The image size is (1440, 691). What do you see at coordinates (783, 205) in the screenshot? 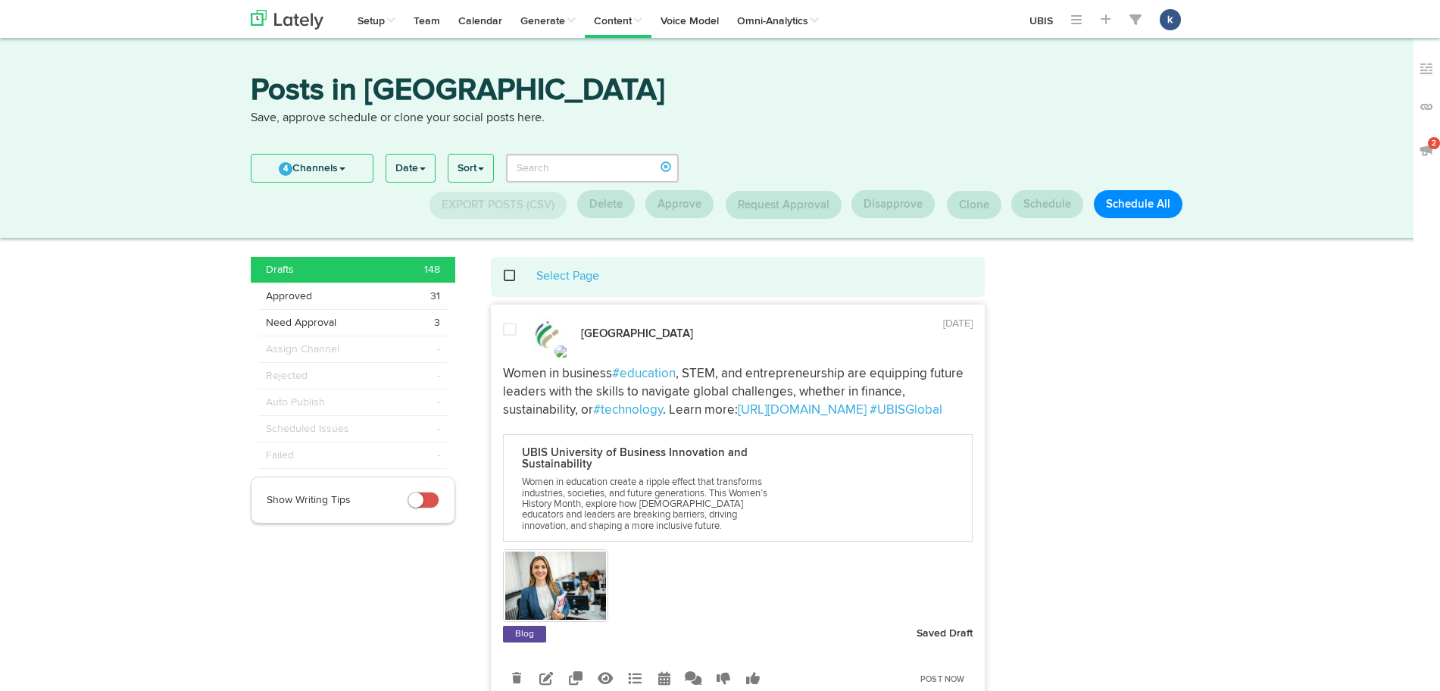
I see `button: Request Approval` at bounding box center [783, 205].